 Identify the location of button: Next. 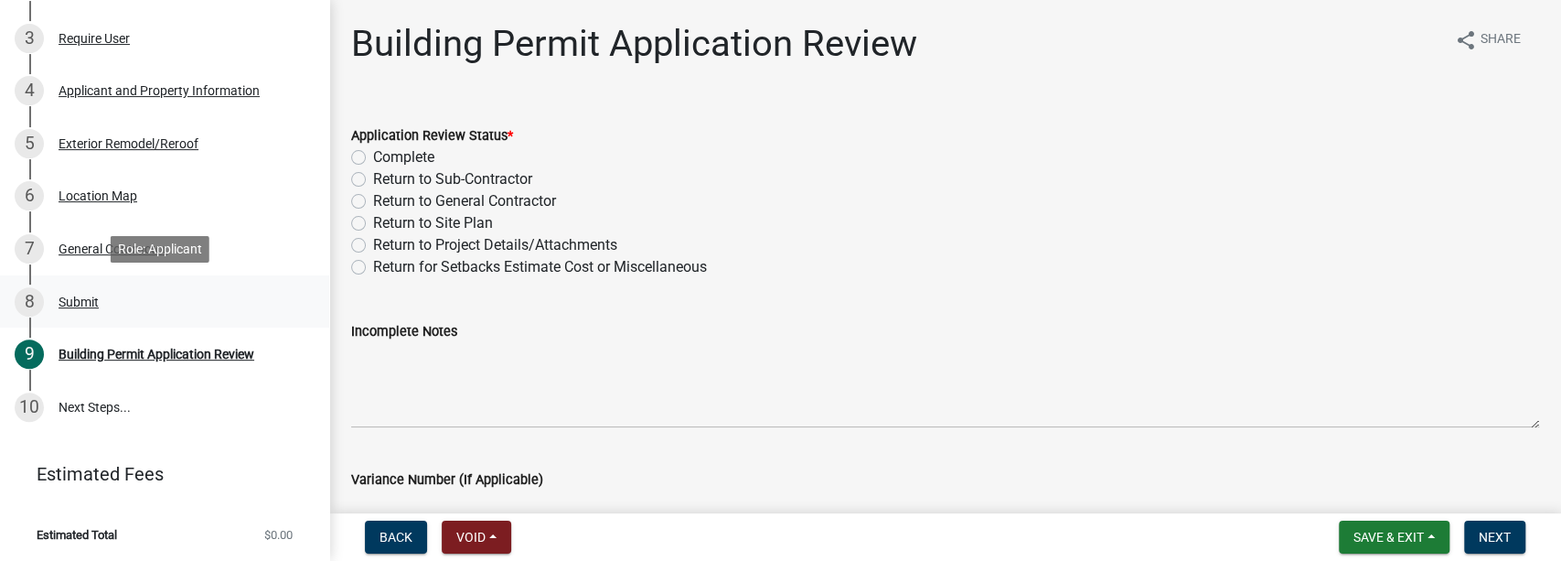
(1495, 537).